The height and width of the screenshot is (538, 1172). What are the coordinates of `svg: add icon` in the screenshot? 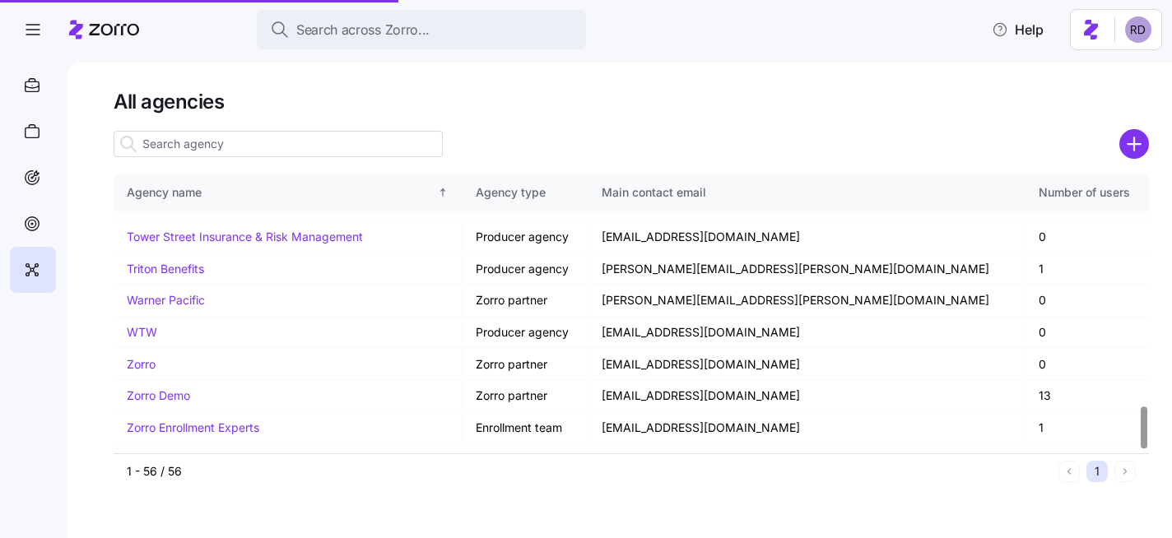 It's located at (1134, 144).